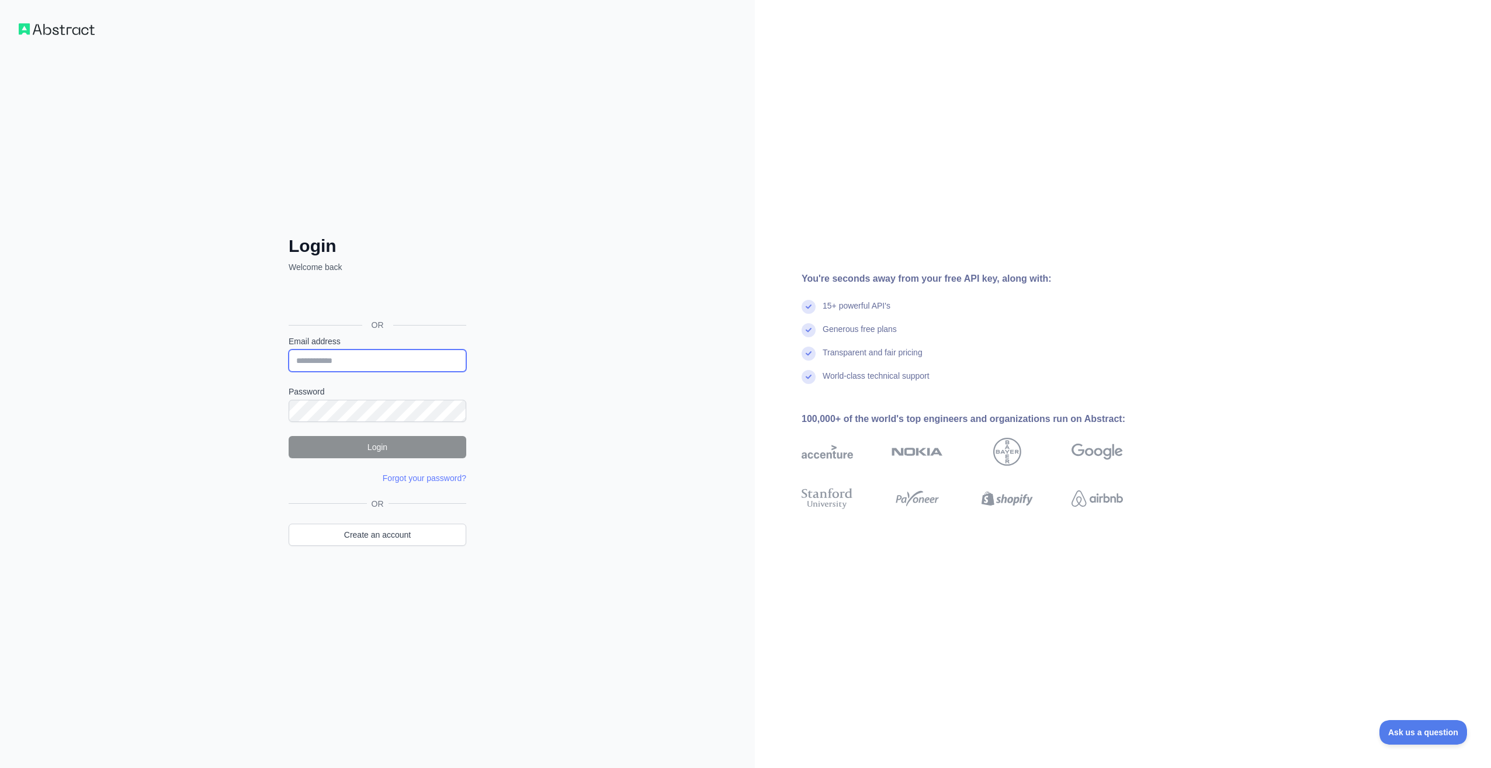 The height and width of the screenshot is (768, 1491). I want to click on a: Forgot your password?, so click(424, 478).